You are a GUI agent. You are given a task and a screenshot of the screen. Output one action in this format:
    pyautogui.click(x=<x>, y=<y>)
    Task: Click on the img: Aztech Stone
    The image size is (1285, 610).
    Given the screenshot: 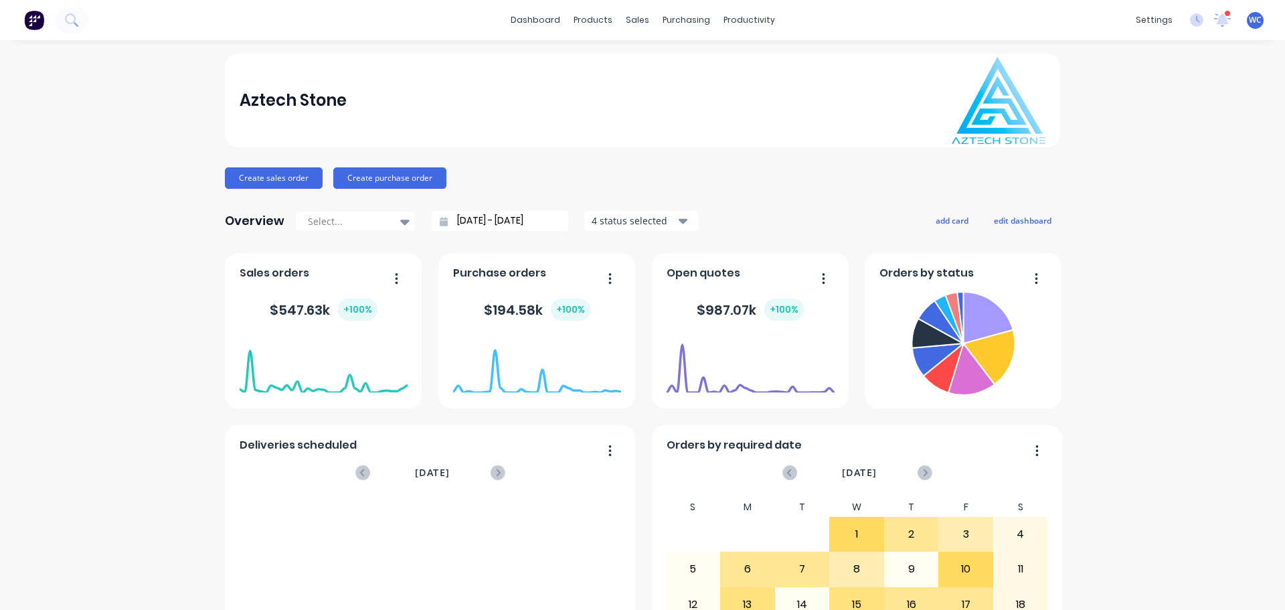 What is the action you would take?
    pyautogui.click(x=999, y=100)
    